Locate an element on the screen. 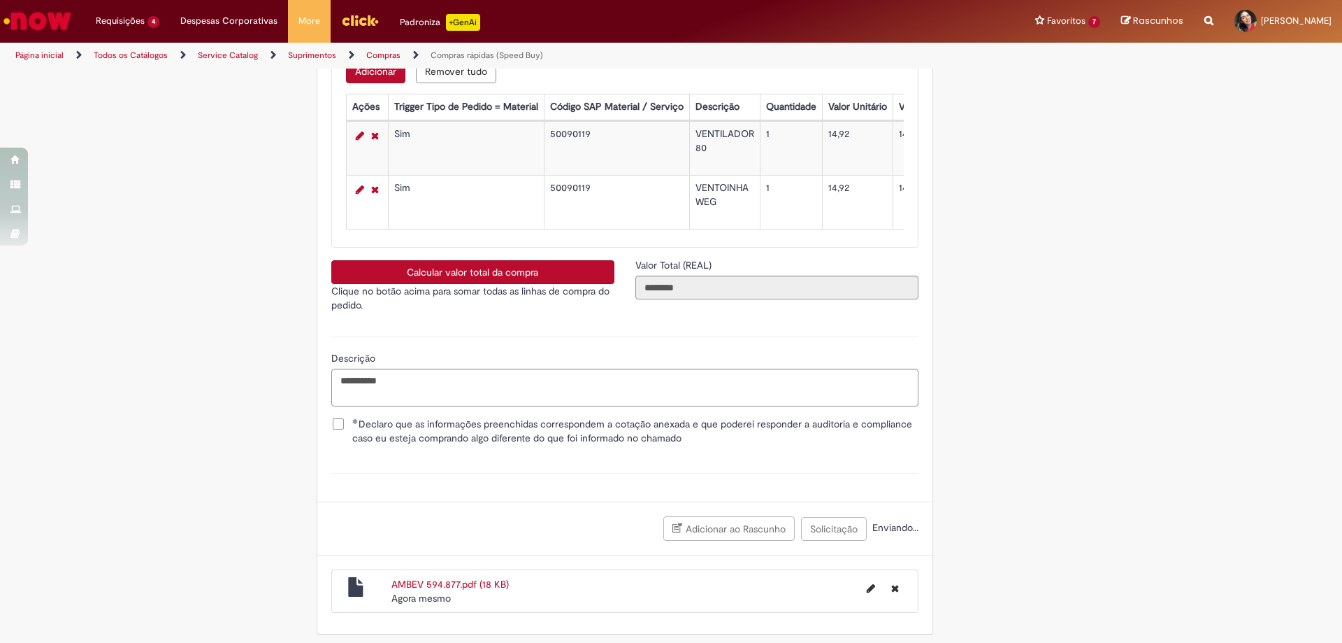  span: Enviando... is located at coordinates (894, 527).